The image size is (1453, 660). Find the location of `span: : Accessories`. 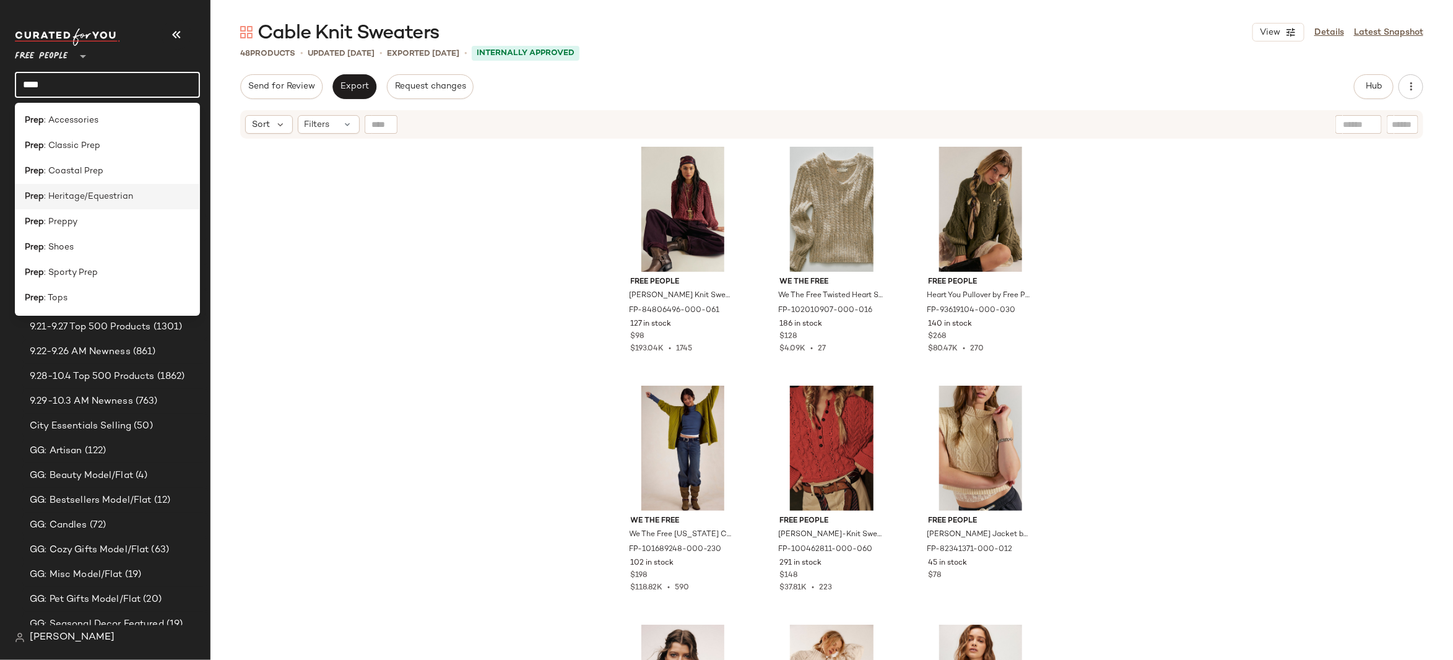

span: : Accessories is located at coordinates (71, 120).